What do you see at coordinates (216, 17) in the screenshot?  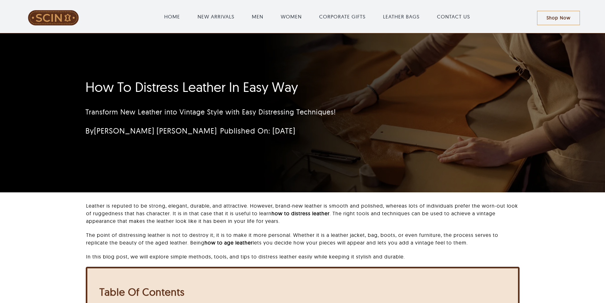 I see `span: NEW ARRIVALS` at bounding box center [216, 17].